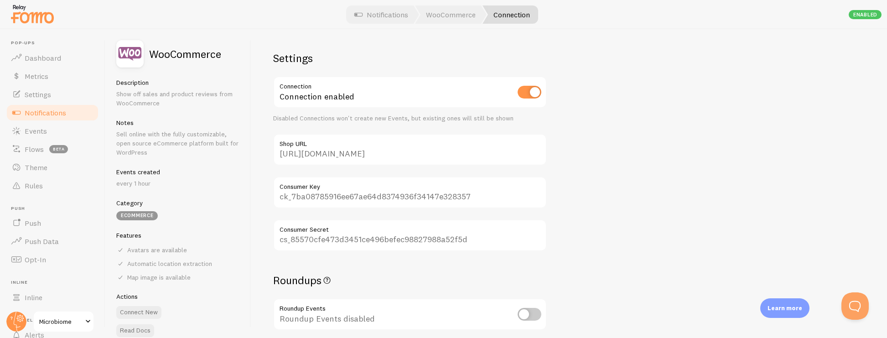  Describe the element at coordinates (178, 143) in the screenshot. I see `p: Sell online with the fully customizable, open source eCommerce platform built for WordPress` at that location.